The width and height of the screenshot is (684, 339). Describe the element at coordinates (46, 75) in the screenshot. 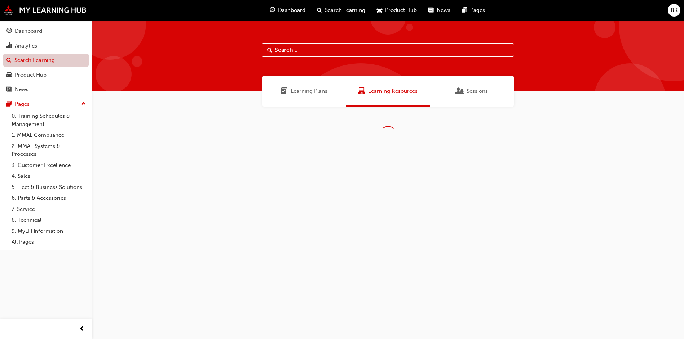

I see `a: Product Hub` at that location.